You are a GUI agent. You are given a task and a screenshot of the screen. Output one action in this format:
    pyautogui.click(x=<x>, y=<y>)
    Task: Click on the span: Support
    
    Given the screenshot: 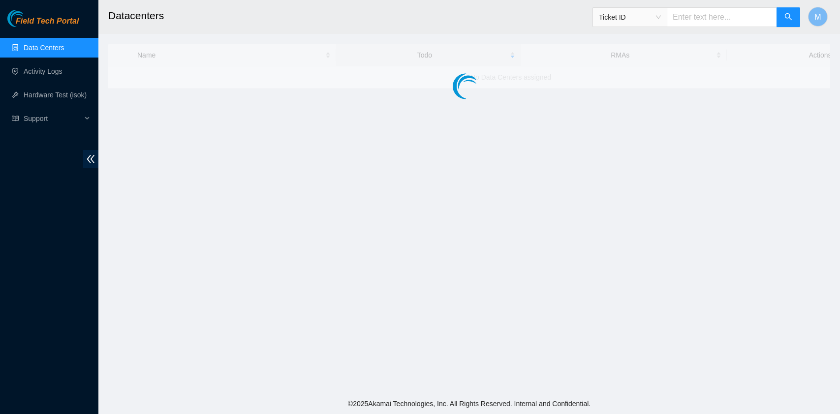 What is the action you would take?
    pyautogui.click(x=53, y=119)
    